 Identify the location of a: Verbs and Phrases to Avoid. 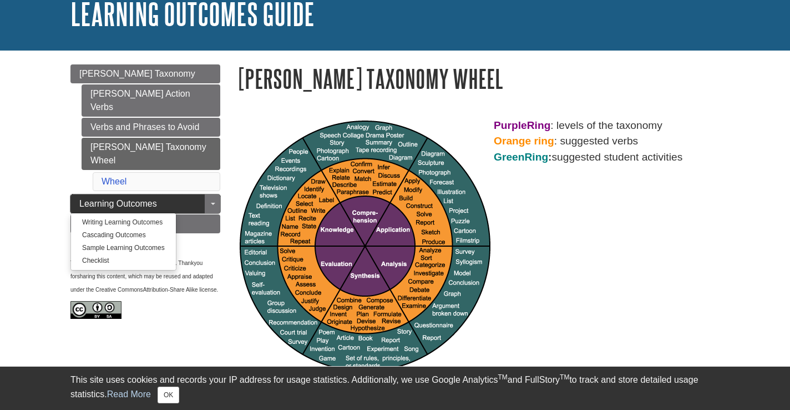
(151, 127).